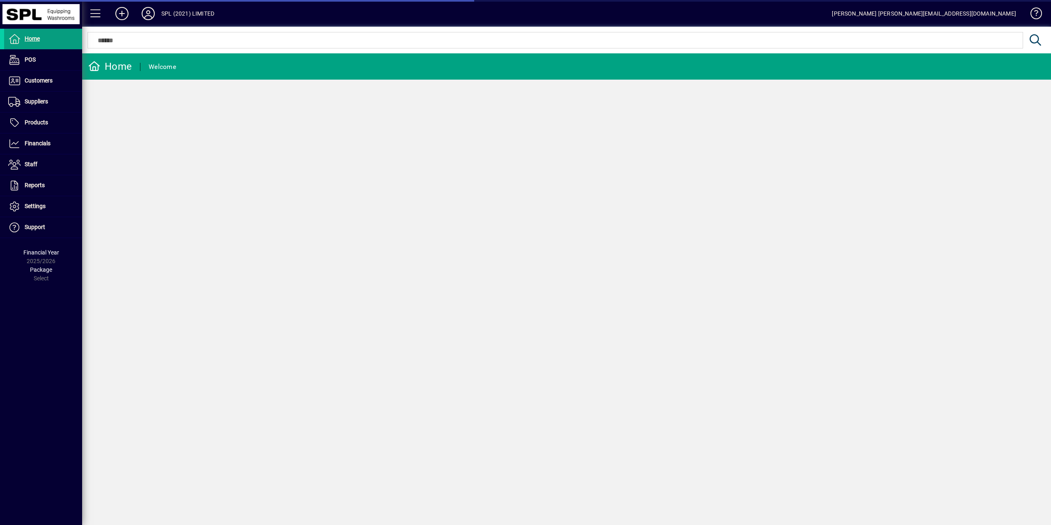 This screenshot has width=1051, height=525. I want to click on a: Customers, so click(43, 81).